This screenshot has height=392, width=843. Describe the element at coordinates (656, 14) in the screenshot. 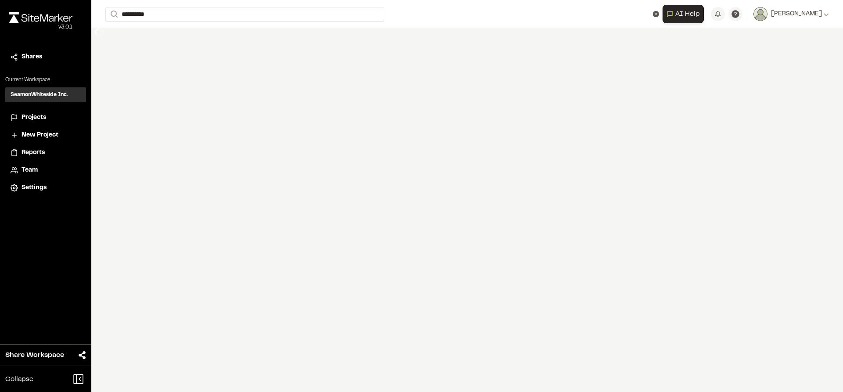

I see `button: Clear text` at that location.